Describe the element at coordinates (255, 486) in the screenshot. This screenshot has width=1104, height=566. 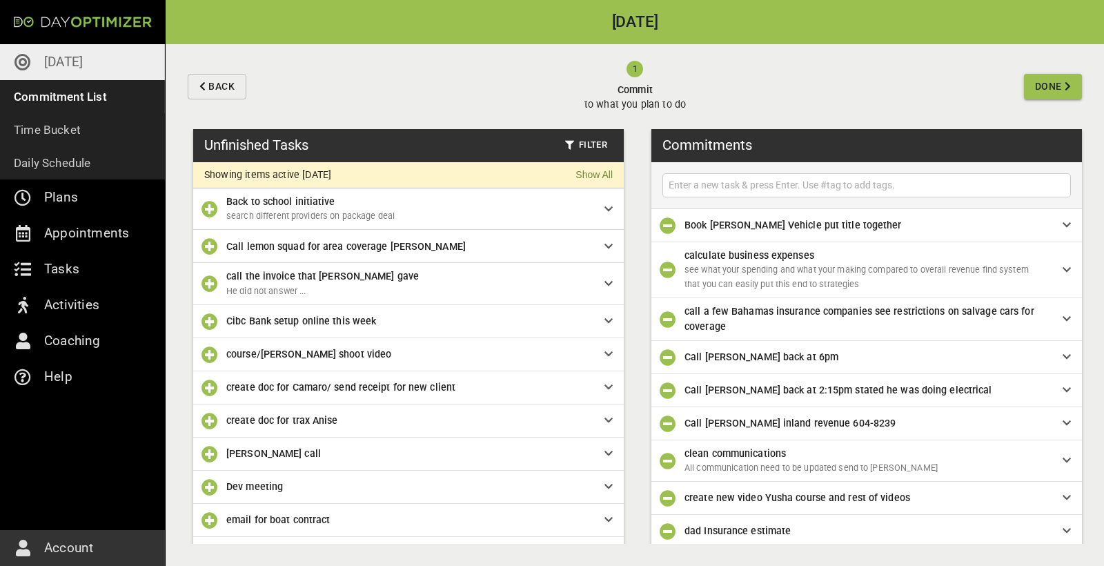
I see `span: Dev meeting` at that location.